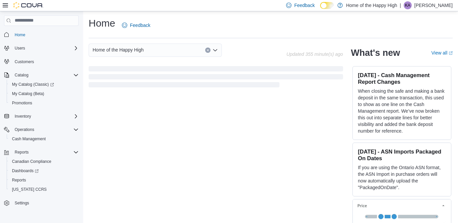  What do you see at coordinates (41, 35) in the screenshot?
I see `button: Home` at bounding box center [41, 35].